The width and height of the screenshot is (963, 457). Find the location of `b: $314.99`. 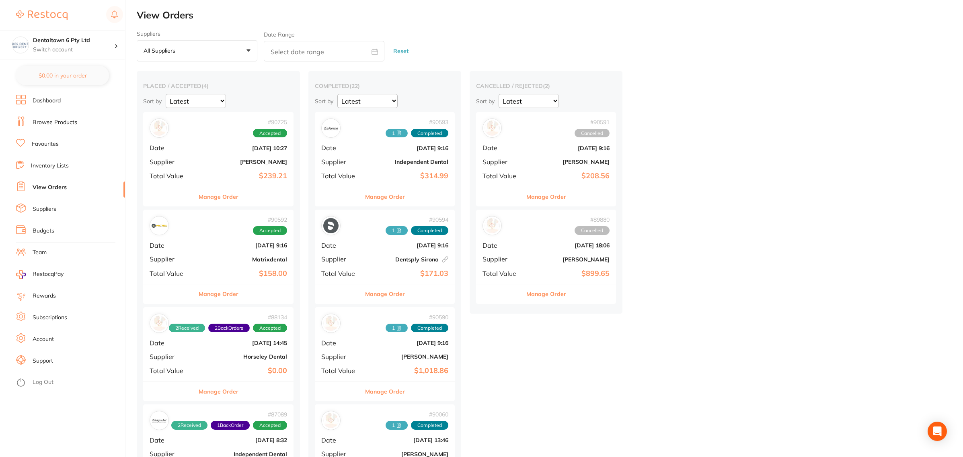

b: $314.99 is located at coordinates (408, 176).